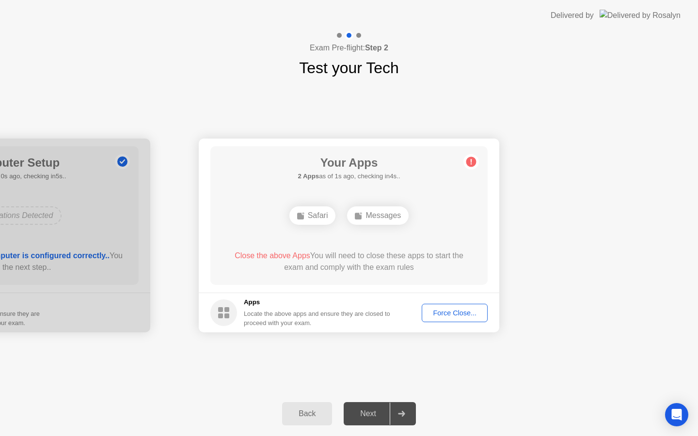 This screenshot has width=698, height=436. What do you see at coordinates (348, 163) in the screenshot?
I see `h1: Your Apps` at bounding box center [348, 163].